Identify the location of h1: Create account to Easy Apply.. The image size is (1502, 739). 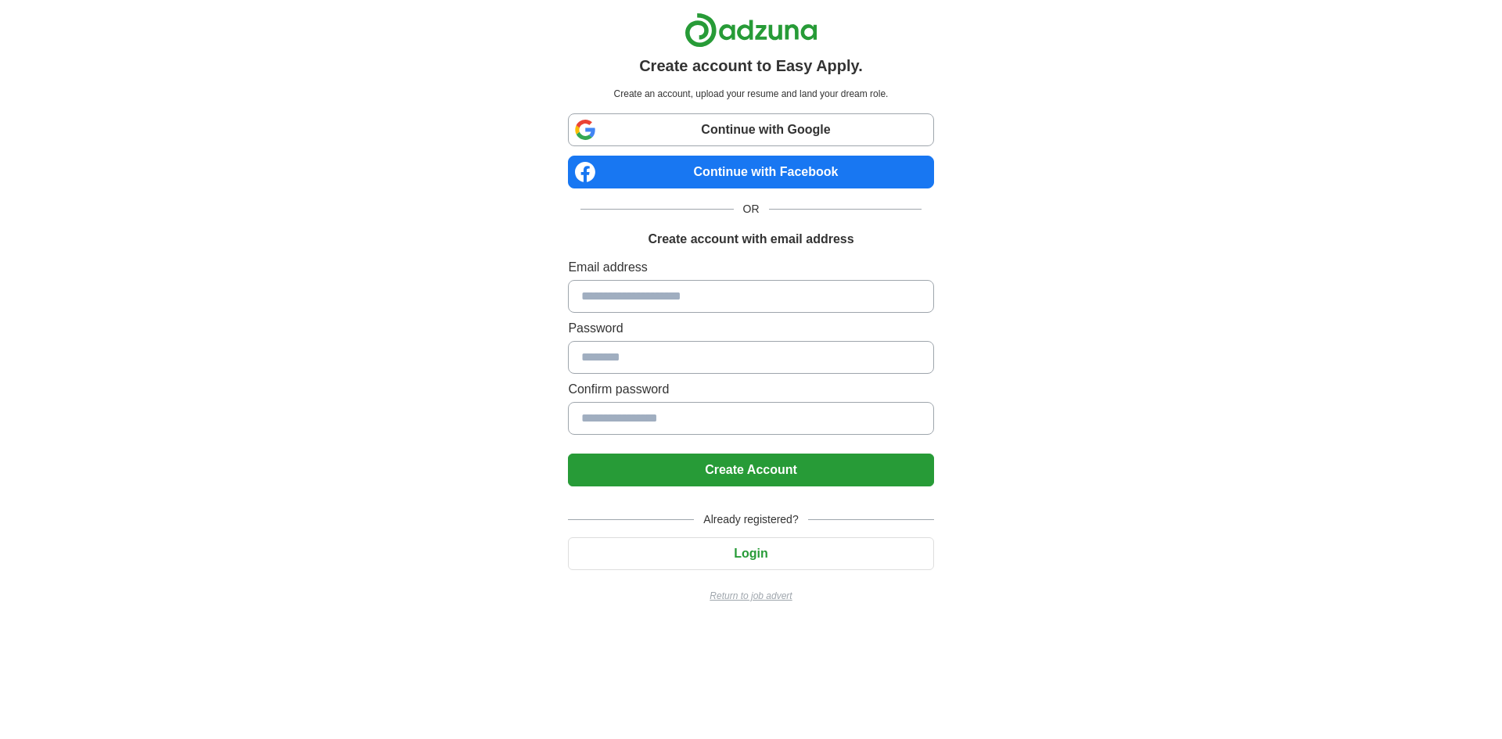
(751, 66).